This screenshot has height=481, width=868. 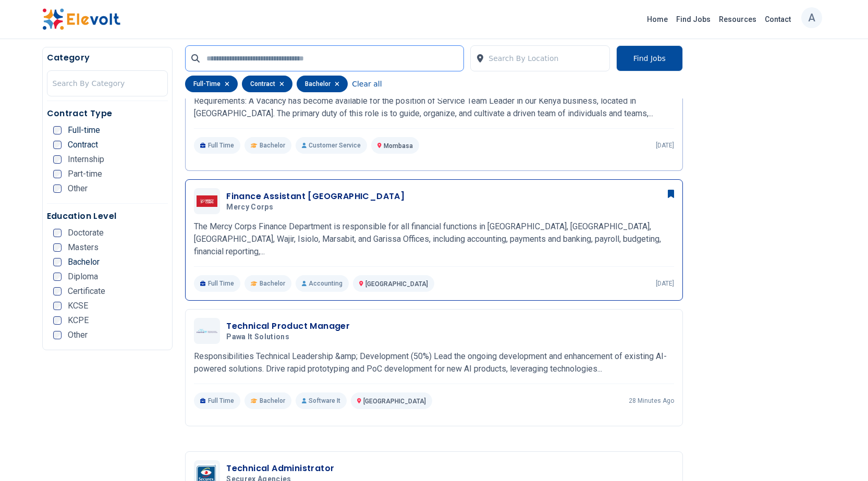 What do you see at coordinates (78, 321) in the screenshot?
I see `span: KCPE` at bounding box center [78, 321].